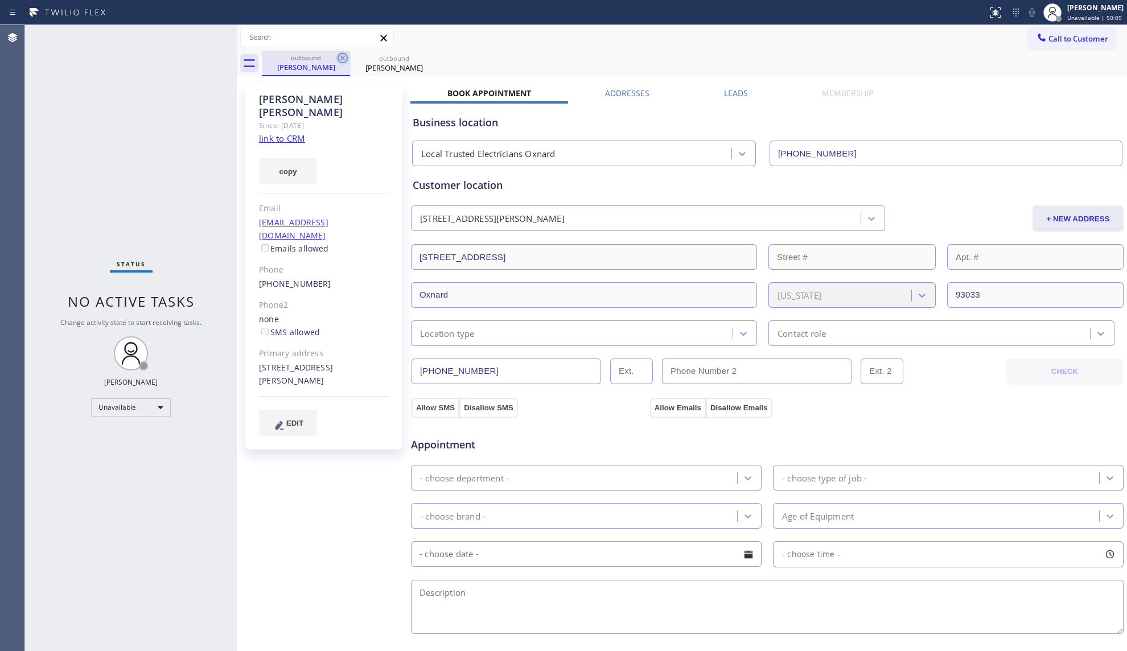  What do you see at coordinates (848, 93) in the screenshot?
I see `label: Membership` at bounding box center [848, 93].